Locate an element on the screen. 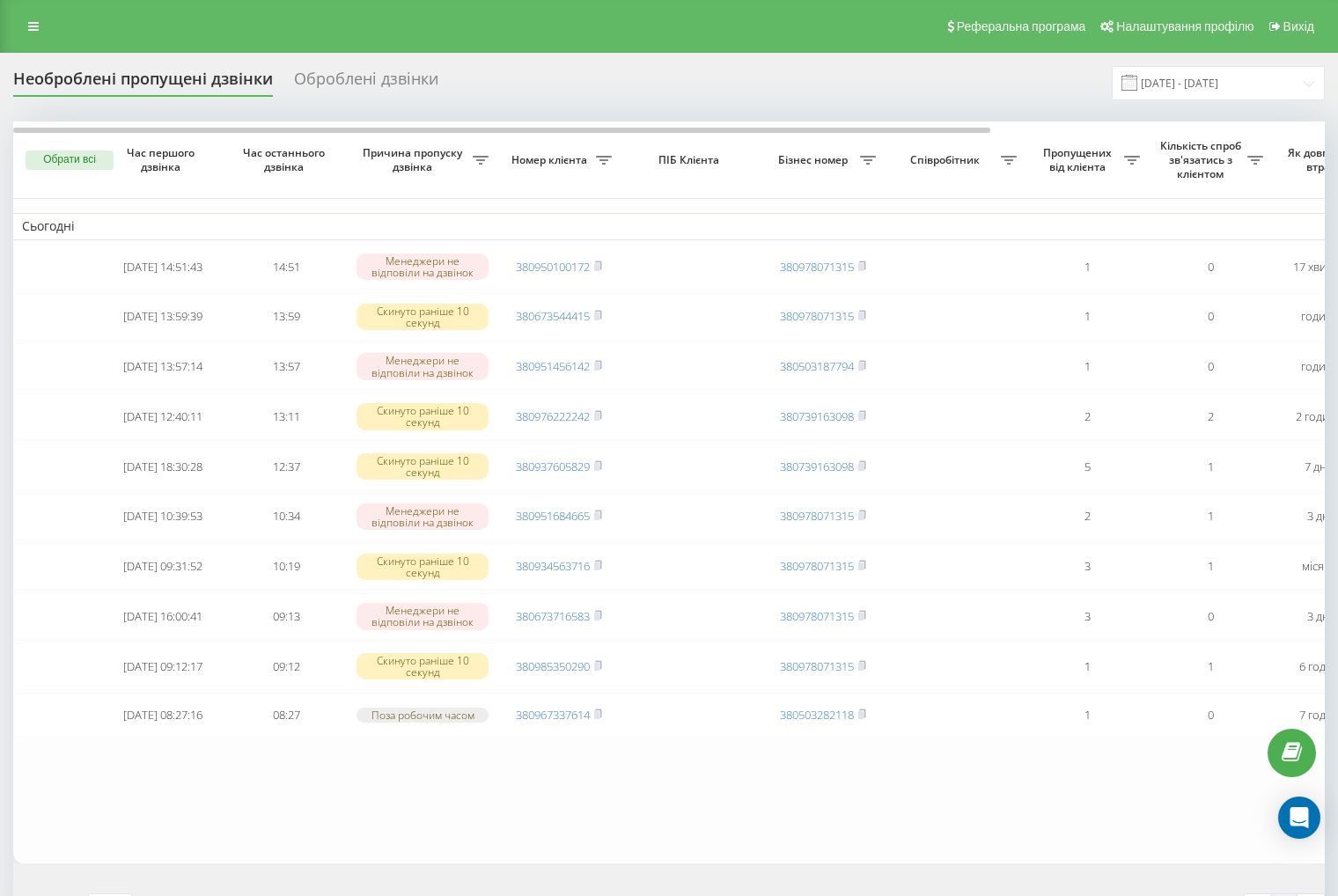  td: 09:12 is located at coordinates (286, 666).